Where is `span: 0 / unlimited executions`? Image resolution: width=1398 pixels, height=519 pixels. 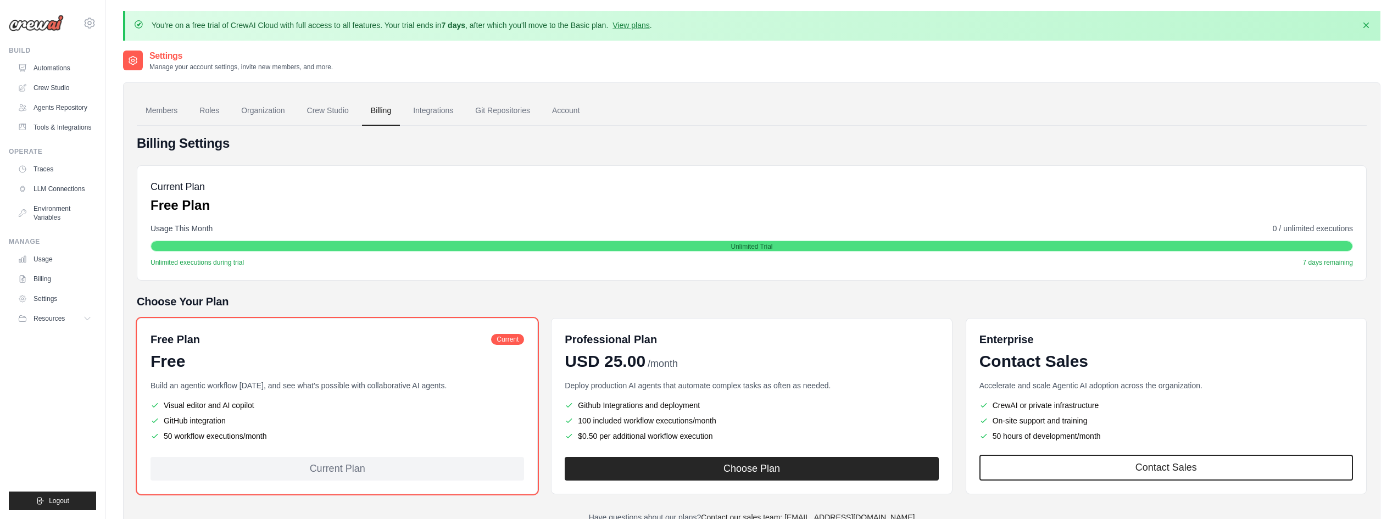 span: 0 / unlimited executions is located at coordinates (1313, 229).